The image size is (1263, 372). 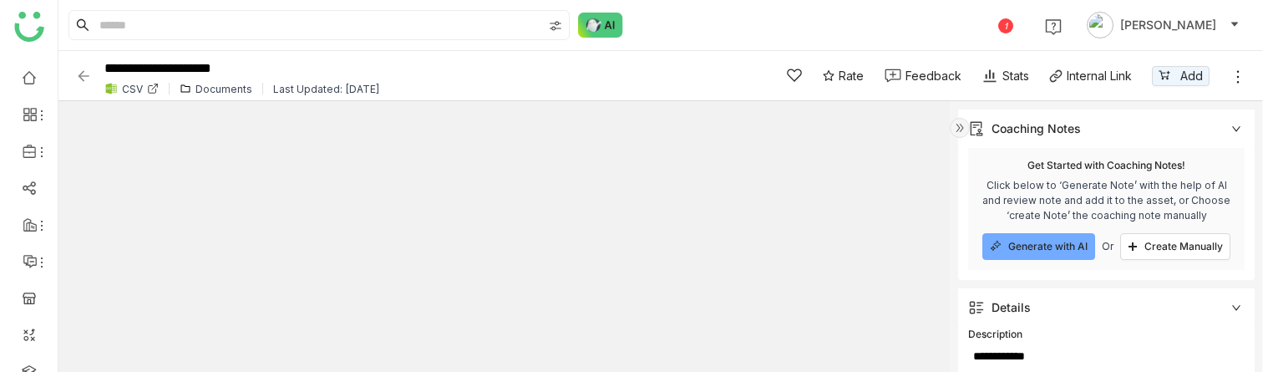 I want to click on button: Generate with AI, so click(x=1039, y=246).